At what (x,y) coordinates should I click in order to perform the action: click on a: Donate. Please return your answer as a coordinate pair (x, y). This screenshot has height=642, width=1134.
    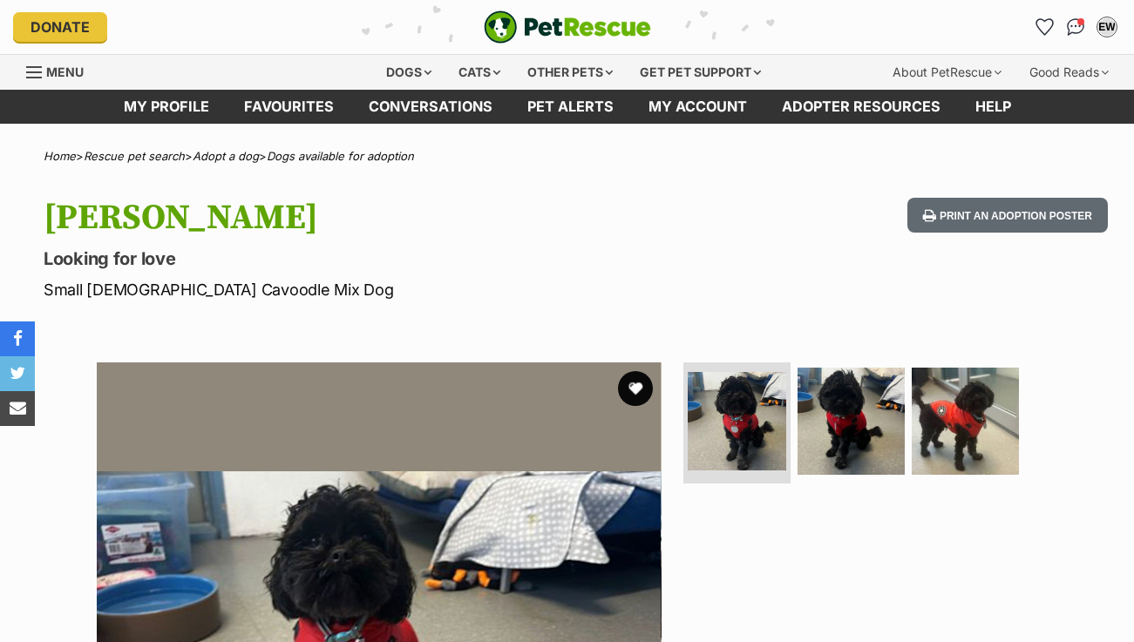
    Looking at the image, I should click on (60, 27).